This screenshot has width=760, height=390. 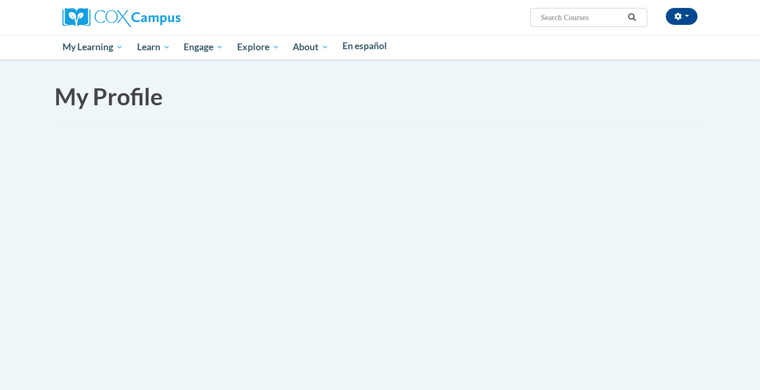 I want to click on button: Search, so click(x=632, y=17).